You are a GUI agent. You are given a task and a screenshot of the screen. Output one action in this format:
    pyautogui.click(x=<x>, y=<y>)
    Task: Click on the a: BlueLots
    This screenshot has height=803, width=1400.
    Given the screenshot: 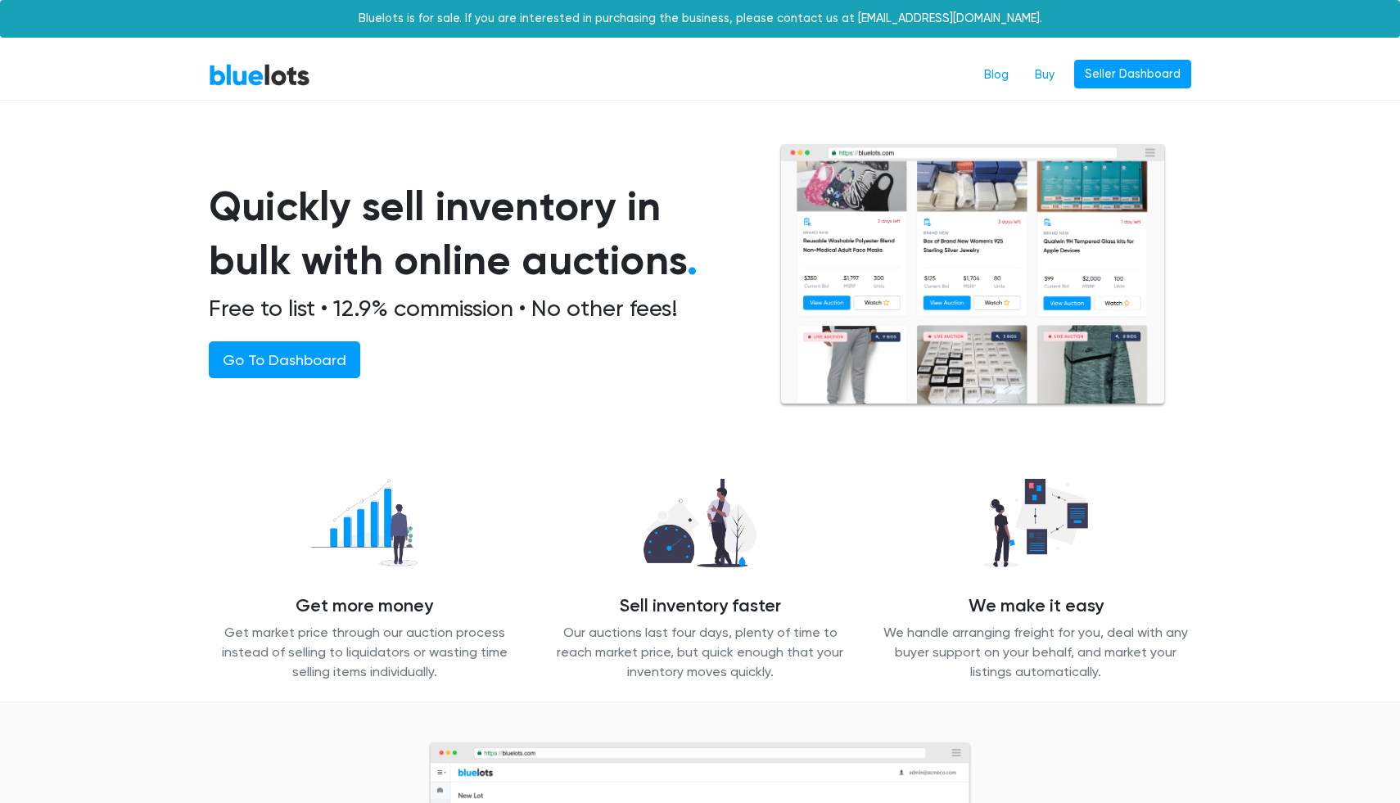 What is the action you would take?
    pyautogui.click(x=259, y=74)
    